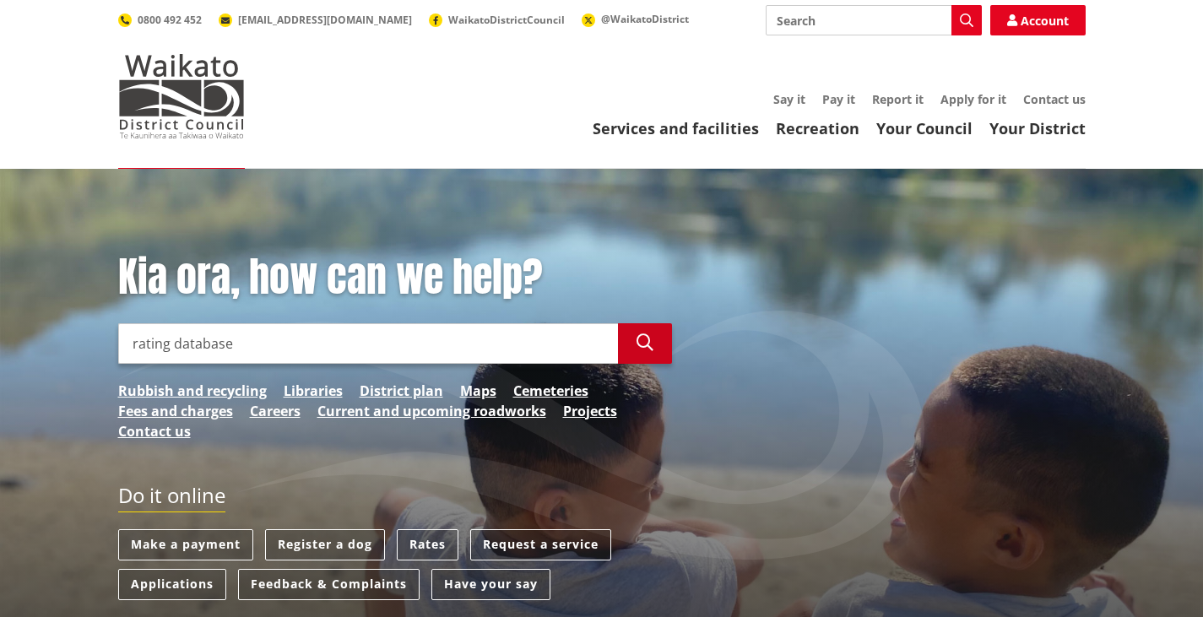 Image resolution: width=1203 pixels, height=617 pixels. What do you see at coordinates (789, 99) in the screenshot?
I see `a: Say it` at bounding box center [789, 99].